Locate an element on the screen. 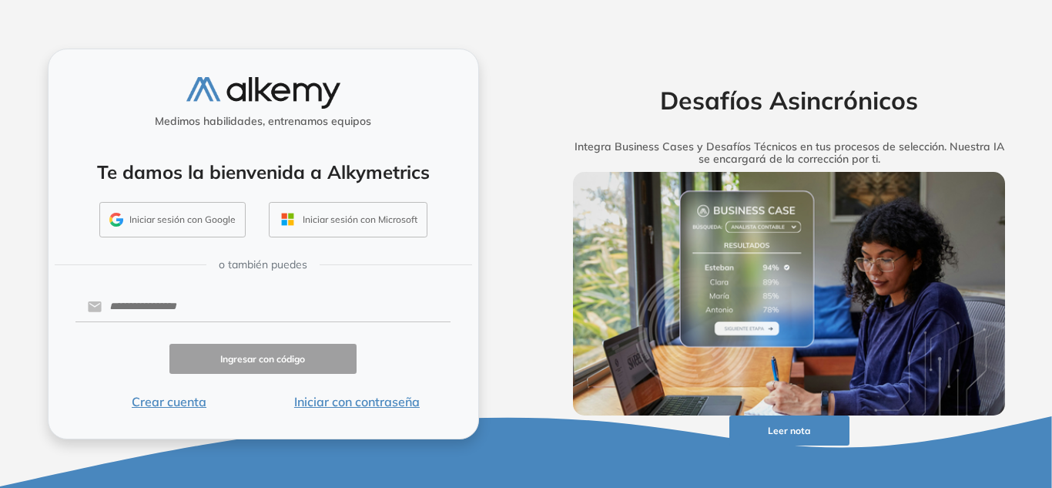 Image resolution: width=1052 pixels, height=488 pixels. button: Iniciar sesión con Microsoft is located at coordinates (348, 220).